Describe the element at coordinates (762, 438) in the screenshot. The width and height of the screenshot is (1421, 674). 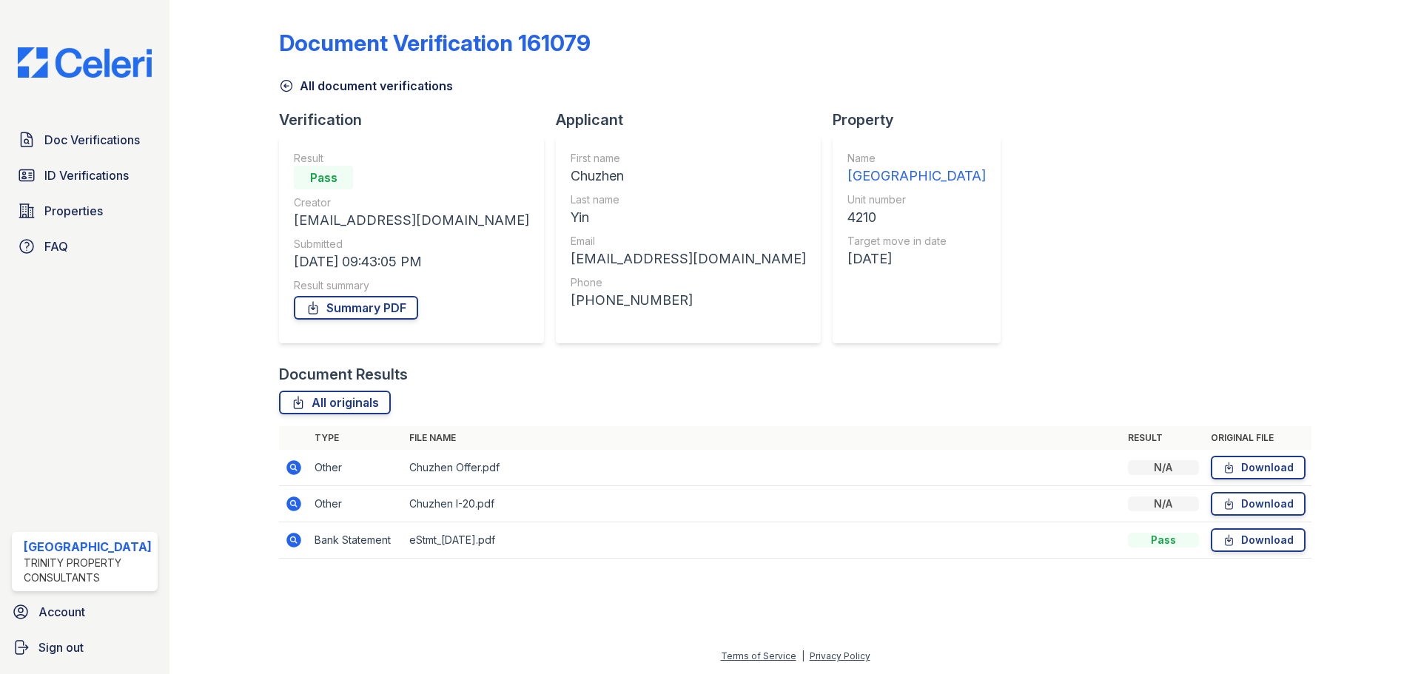
I see `th: File name` at that location.